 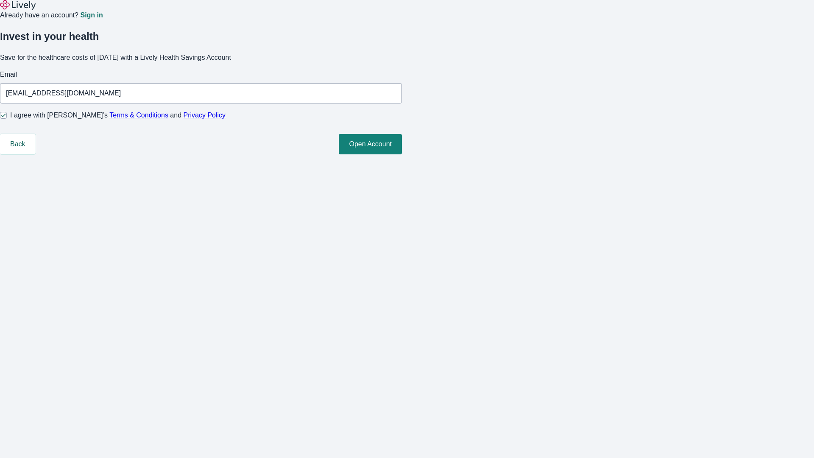 I want to click on a: Terms & Conditions, so click(x=139, y=115).